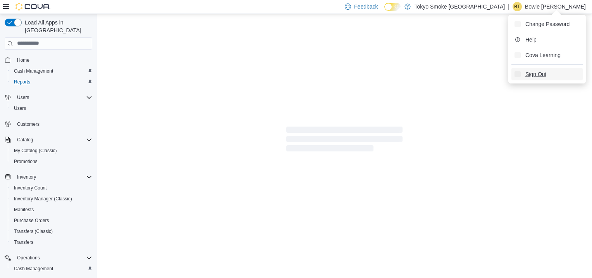  I want to click on img: Cova, so click(33, 7).